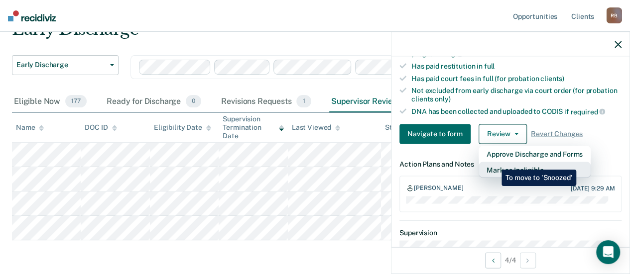 This screenshot has height=274, width=630. What do you see at coordinates (552, 78) in the screenshot?
I see `span: clients)` at bounding box center [552, 78].